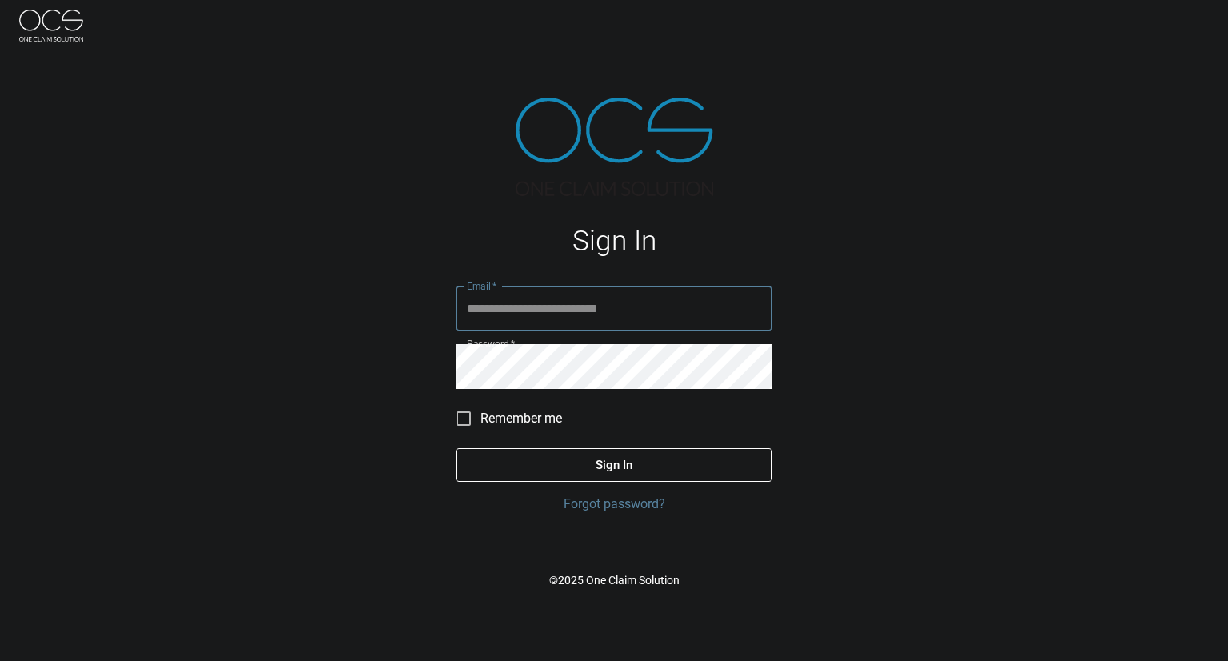  Describe the element at coordinates (614, 241) in the screenshot. I see `h1: Sign In` at that location.